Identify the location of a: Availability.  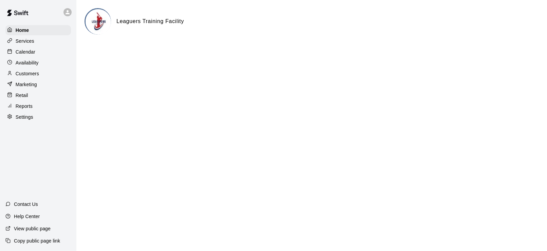
(38, 63).